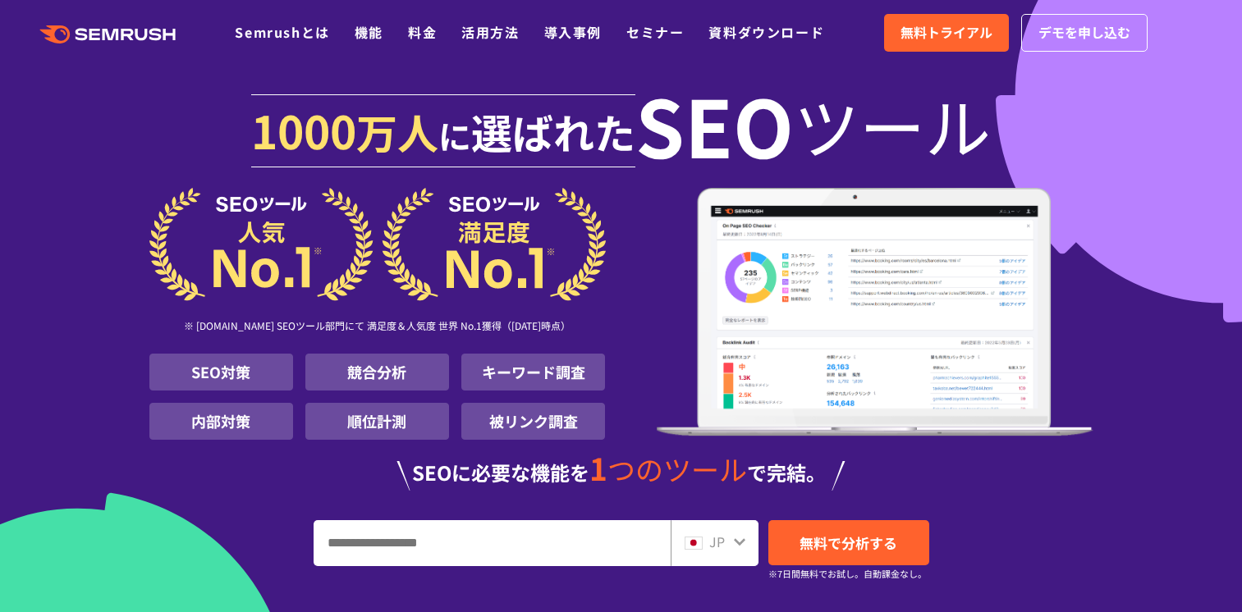 The height and width of the screenshot is (612, 1242). What do you see at coordinates (221, 372) in the screenshot?
I see `li: SEO対策` at bounding box center [221, 372].